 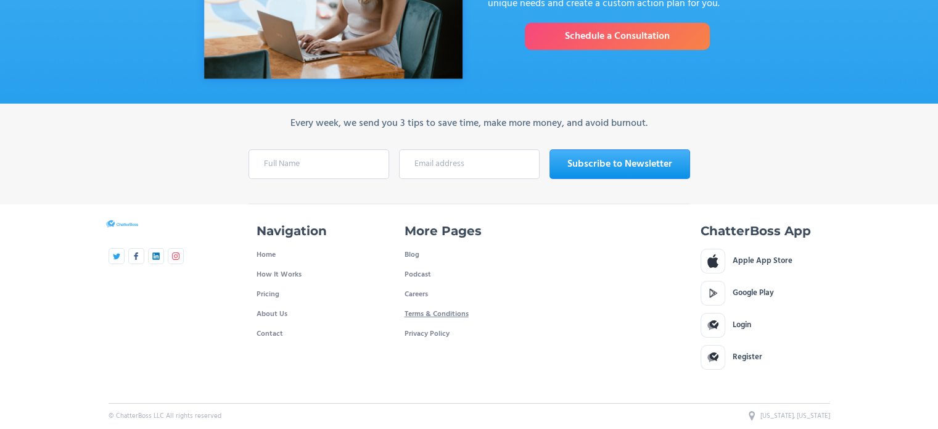 What do you see at coordinates (412, 255) in the screenshot?
I see `a: Blog` at bounding box center [412, 255].